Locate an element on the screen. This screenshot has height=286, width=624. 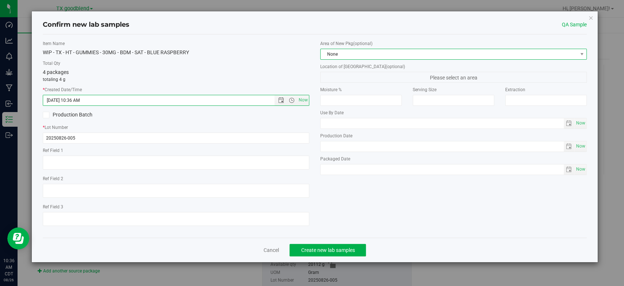
label: Extraction is located at coordinates (546, 90).